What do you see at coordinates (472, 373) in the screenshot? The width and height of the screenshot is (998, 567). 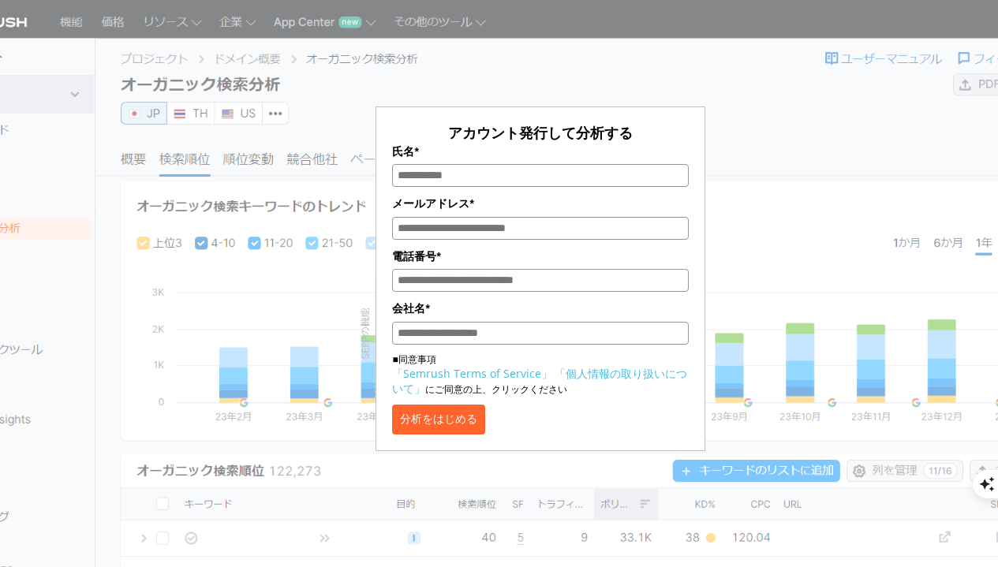 I see `a: 「Semrush Terms of Service」` at bounding box center [472, 373].